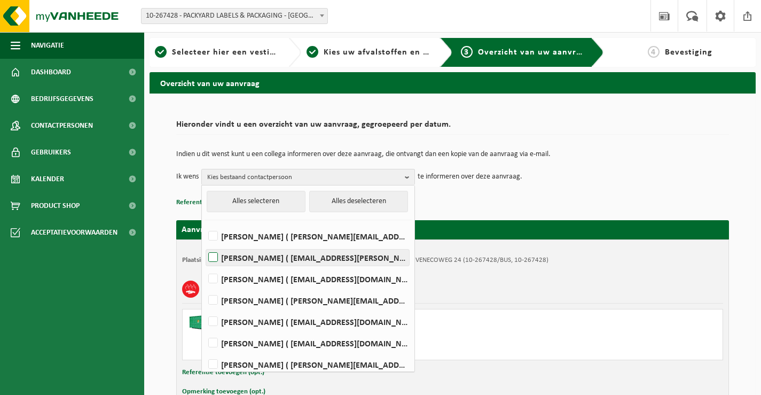 This screenshot has width=761, height=395. Describe the element at coordinates (55, 206) in the screenshot. I see `span: Product Shop` at that location.